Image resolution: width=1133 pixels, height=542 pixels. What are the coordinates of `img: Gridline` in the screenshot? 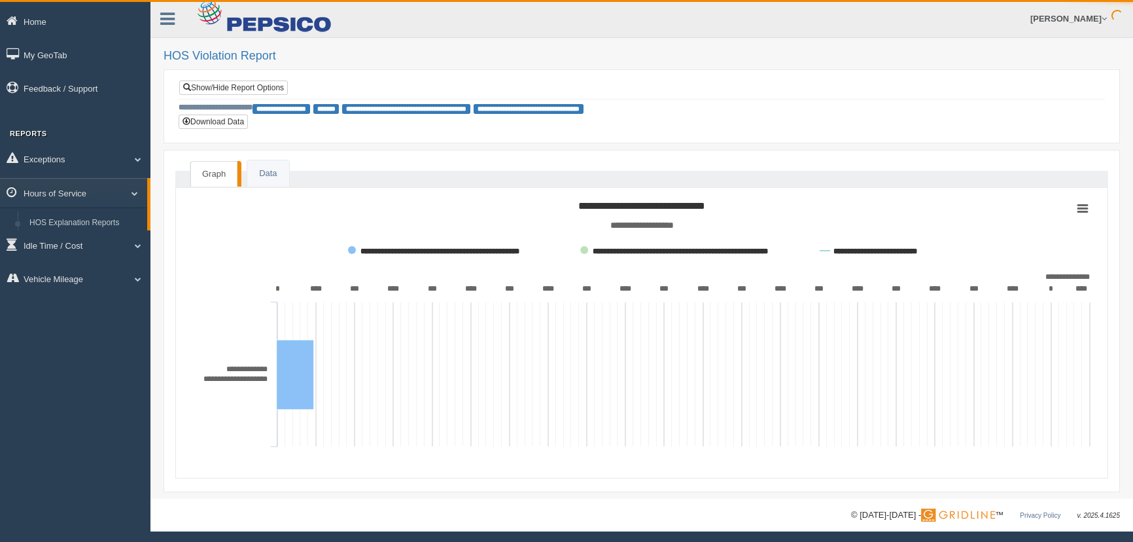 It's located at (958, 515).